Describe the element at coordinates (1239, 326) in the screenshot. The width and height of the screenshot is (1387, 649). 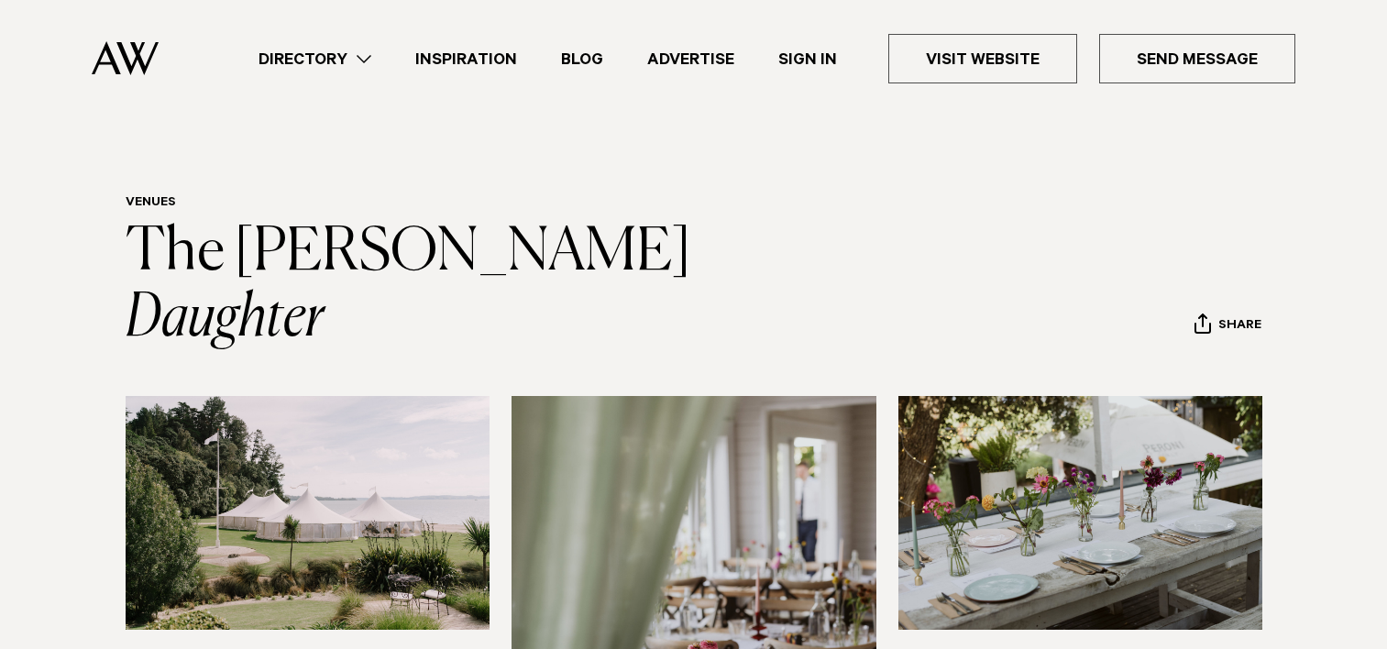
I see `span: Share` at that location.